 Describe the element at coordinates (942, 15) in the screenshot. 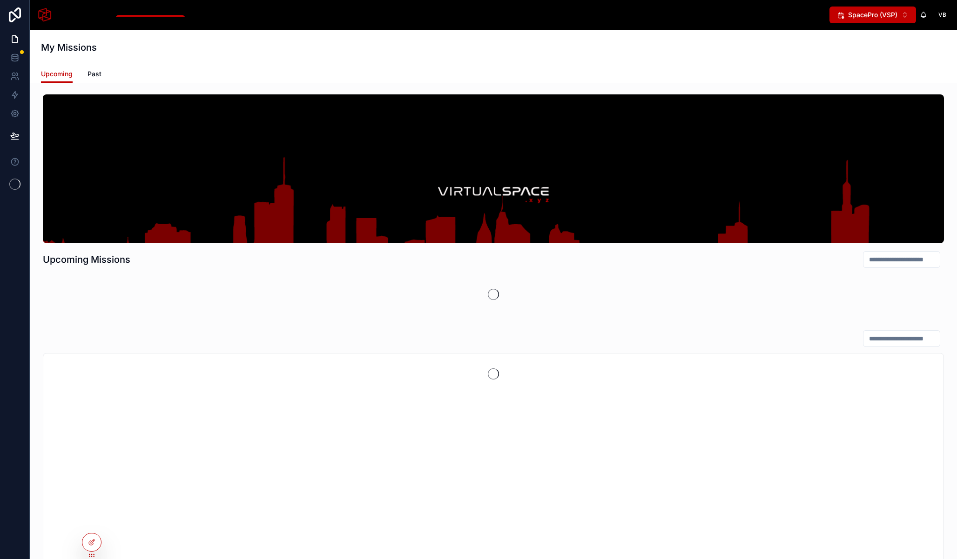

I see `span: VB` at that location.